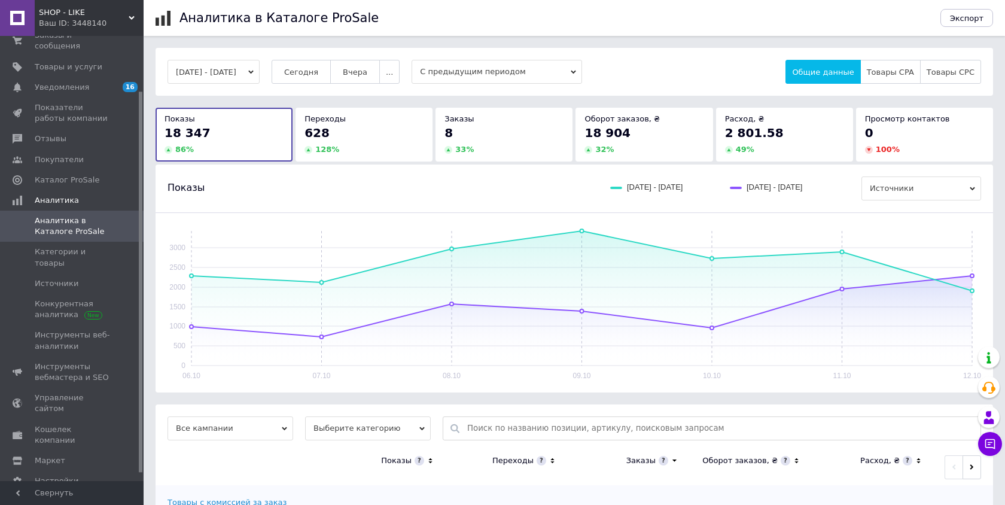 The height and width of the screenshot is (505, 1005). What do you see at coordinates (184, 149) in the screenshot?
I see `span: 86 %` at bounding box center [184, 149].